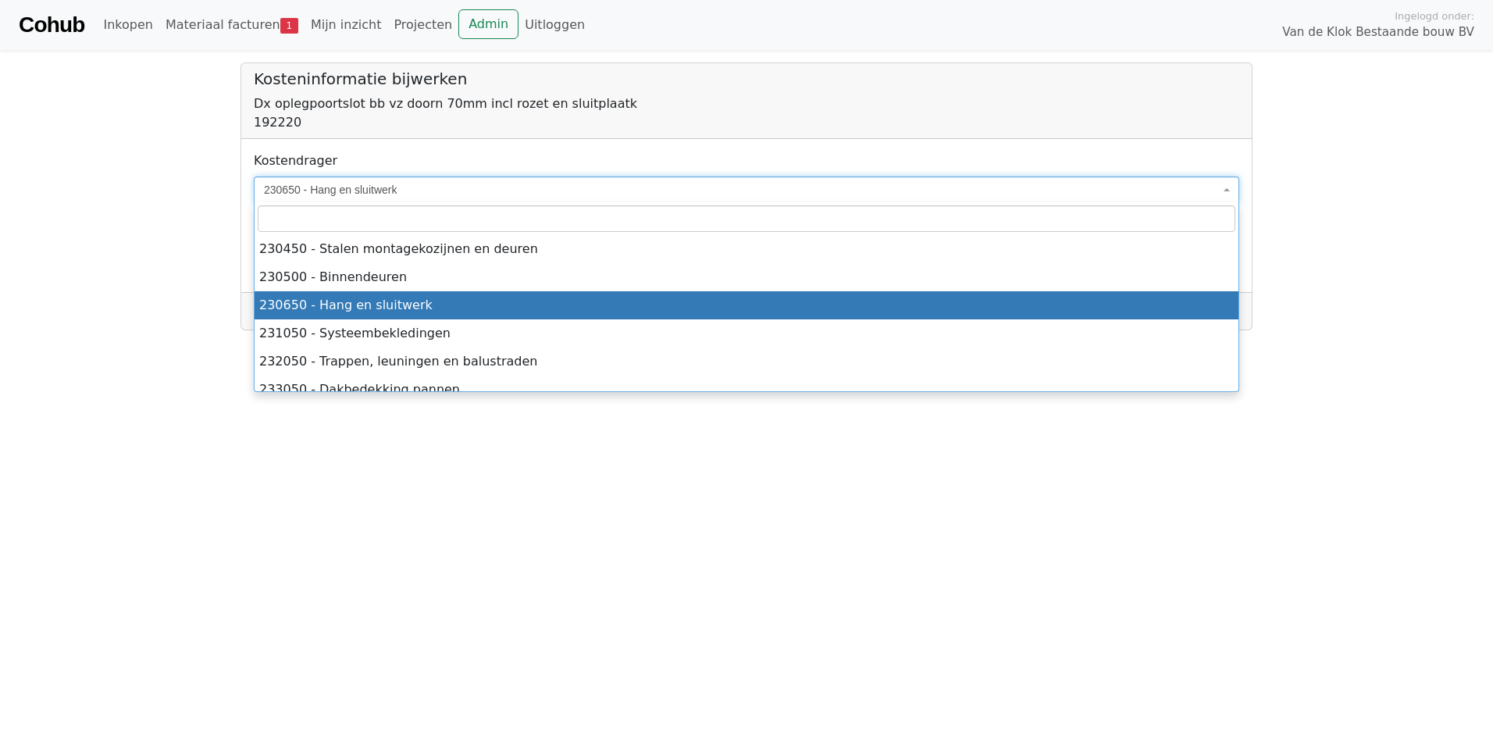  What do you see at coordinates (746, 361) in the screenshot?
I see `li: 232050 - Trappen, leuningen en balustraden` at bounding box center [746, 361].